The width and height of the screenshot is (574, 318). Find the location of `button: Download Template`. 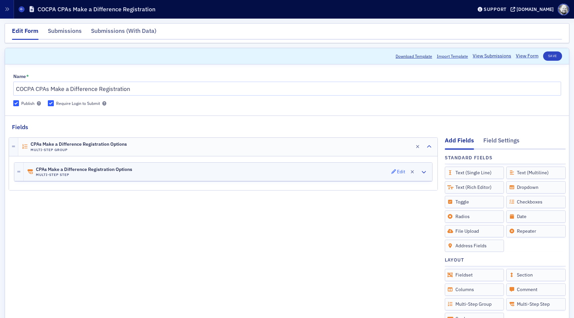

button: Download Template is located at coordinates (414, 56).